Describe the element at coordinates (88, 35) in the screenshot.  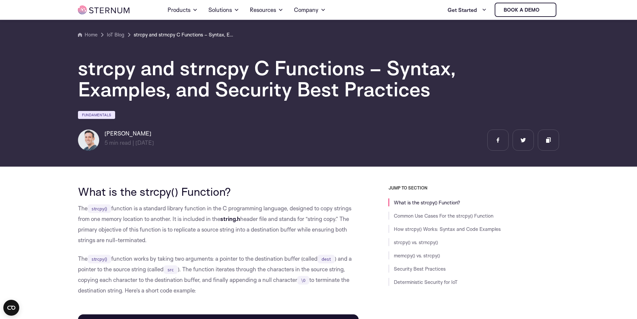
I see `a: Home` at that location.